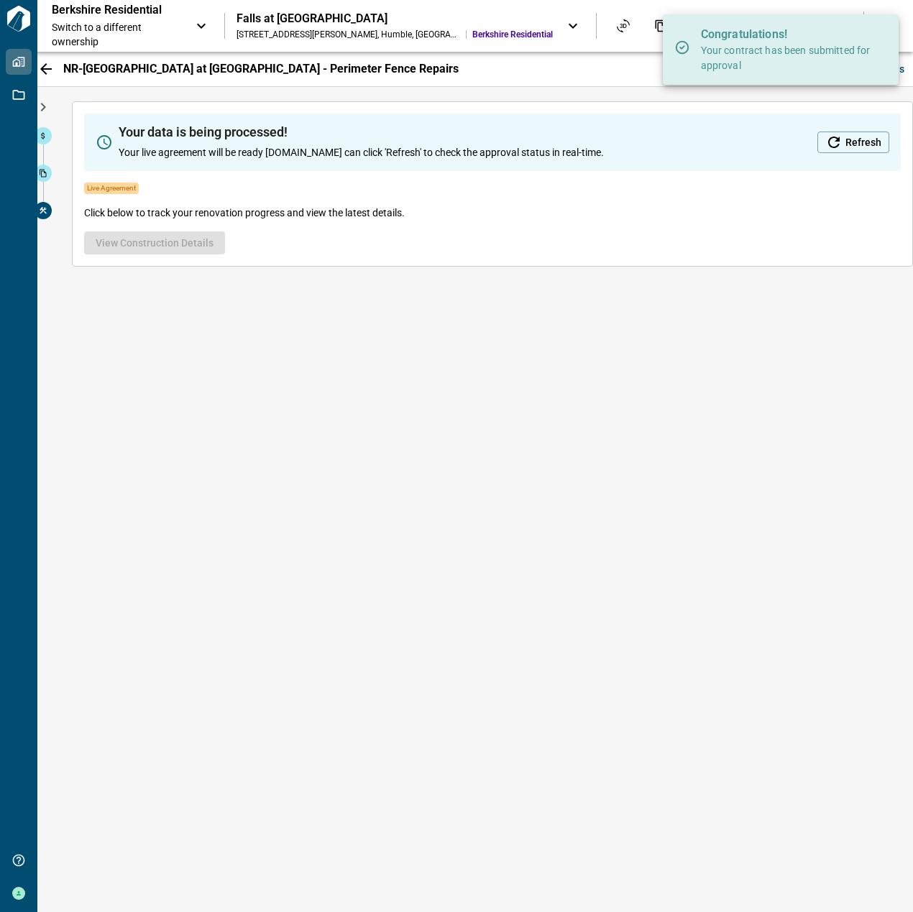  What do you see at coordinates (863, 142) in the screenshot?
I see `span: Refresh` at bounding box center [863, 142].